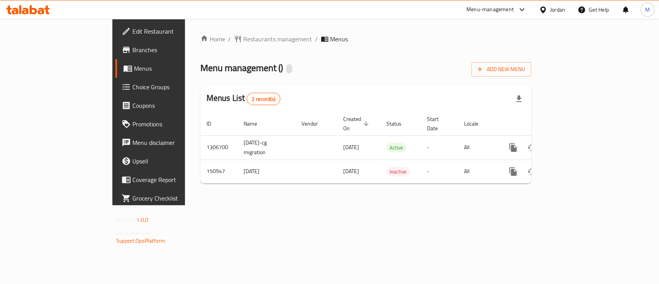  Describe the element at coordinates (142, 220) in the screenshot. I see `span: 1.0.0` at that location.